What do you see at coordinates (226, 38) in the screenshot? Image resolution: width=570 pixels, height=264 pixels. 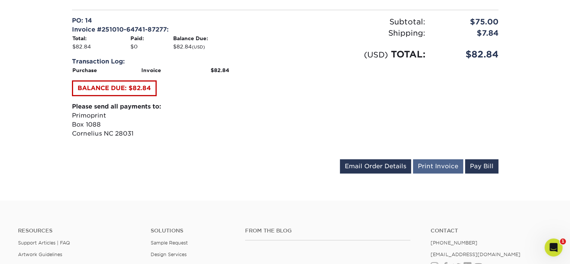 I see `th: Balance Due:` at bounding box center [226, 38].